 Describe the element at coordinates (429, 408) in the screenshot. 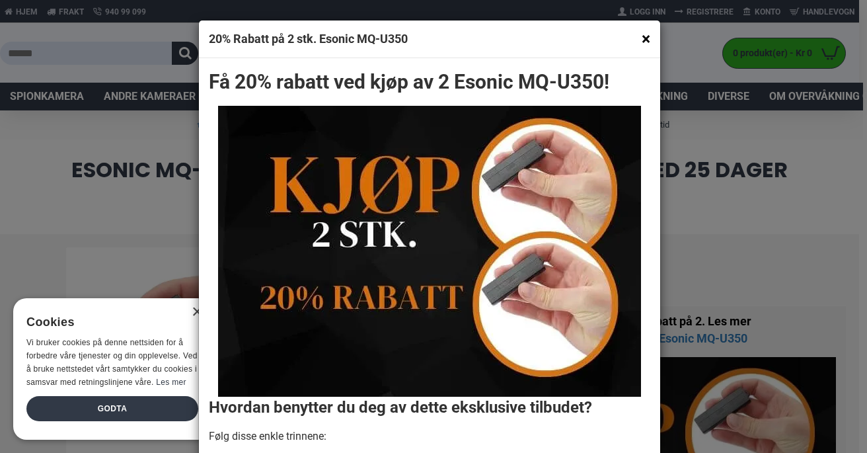

I see `h3: Hvordan benytter du deg av dette eksklusive tilbudet?` at that location.